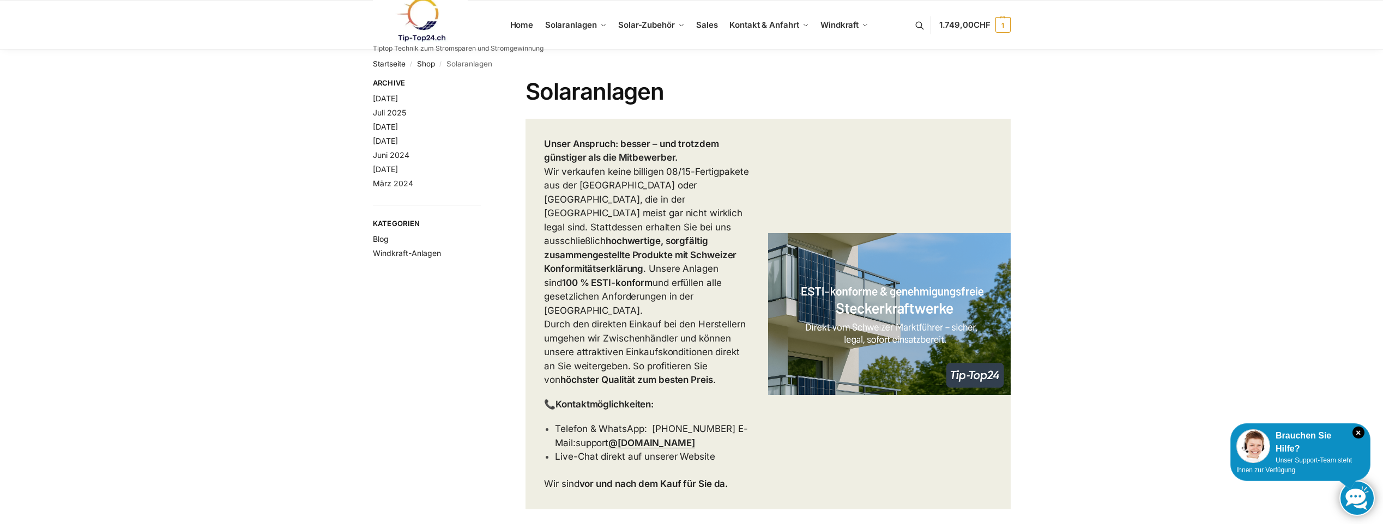  I want to click on strong: hochwertige, sorgfältig zusammengestellte Produkte mit Schweizer Konformitätserklärung, so click(640, 255).